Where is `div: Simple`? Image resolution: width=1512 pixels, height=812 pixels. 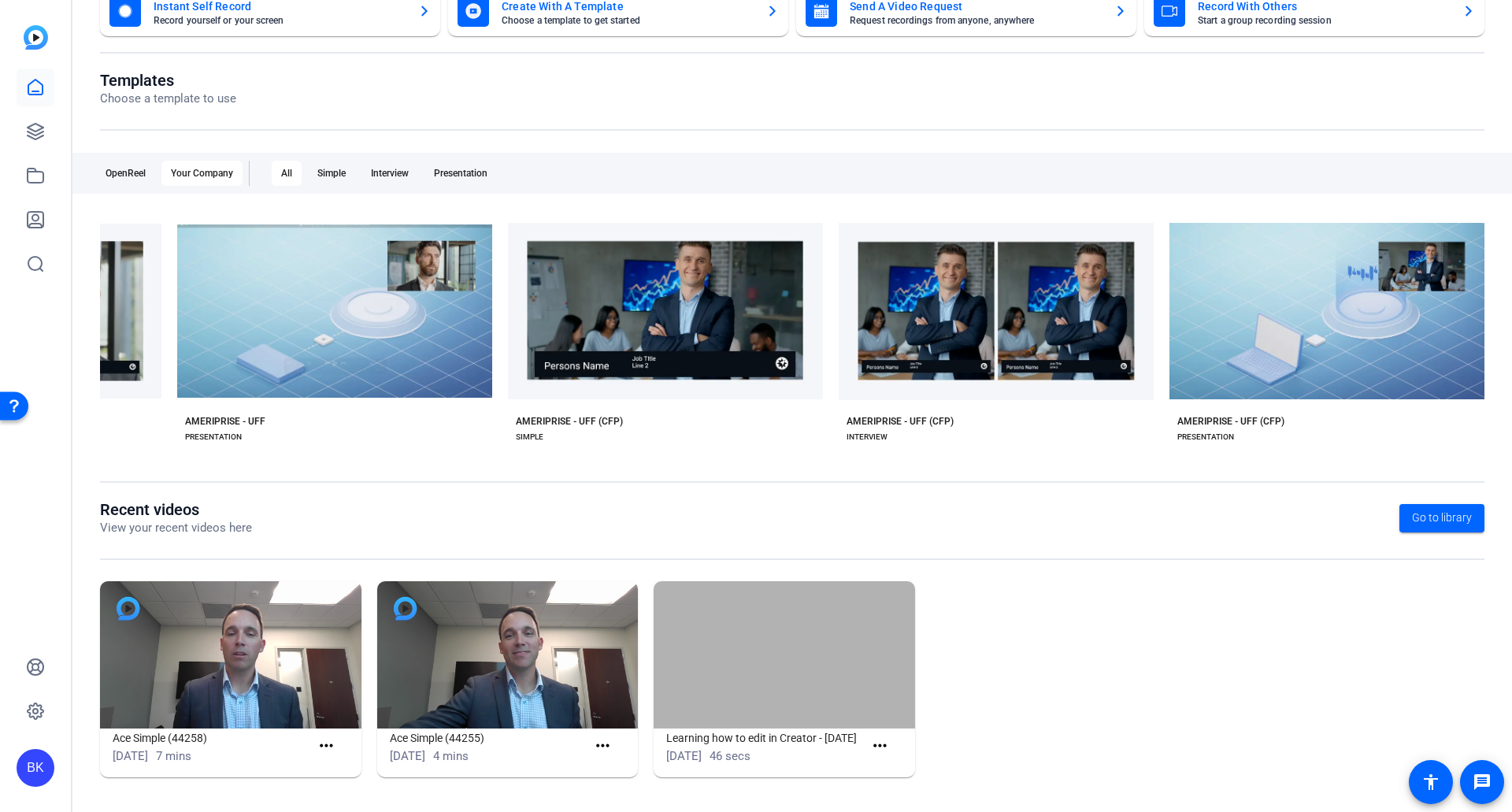
div: Simple is located at coordinates (331, 173).